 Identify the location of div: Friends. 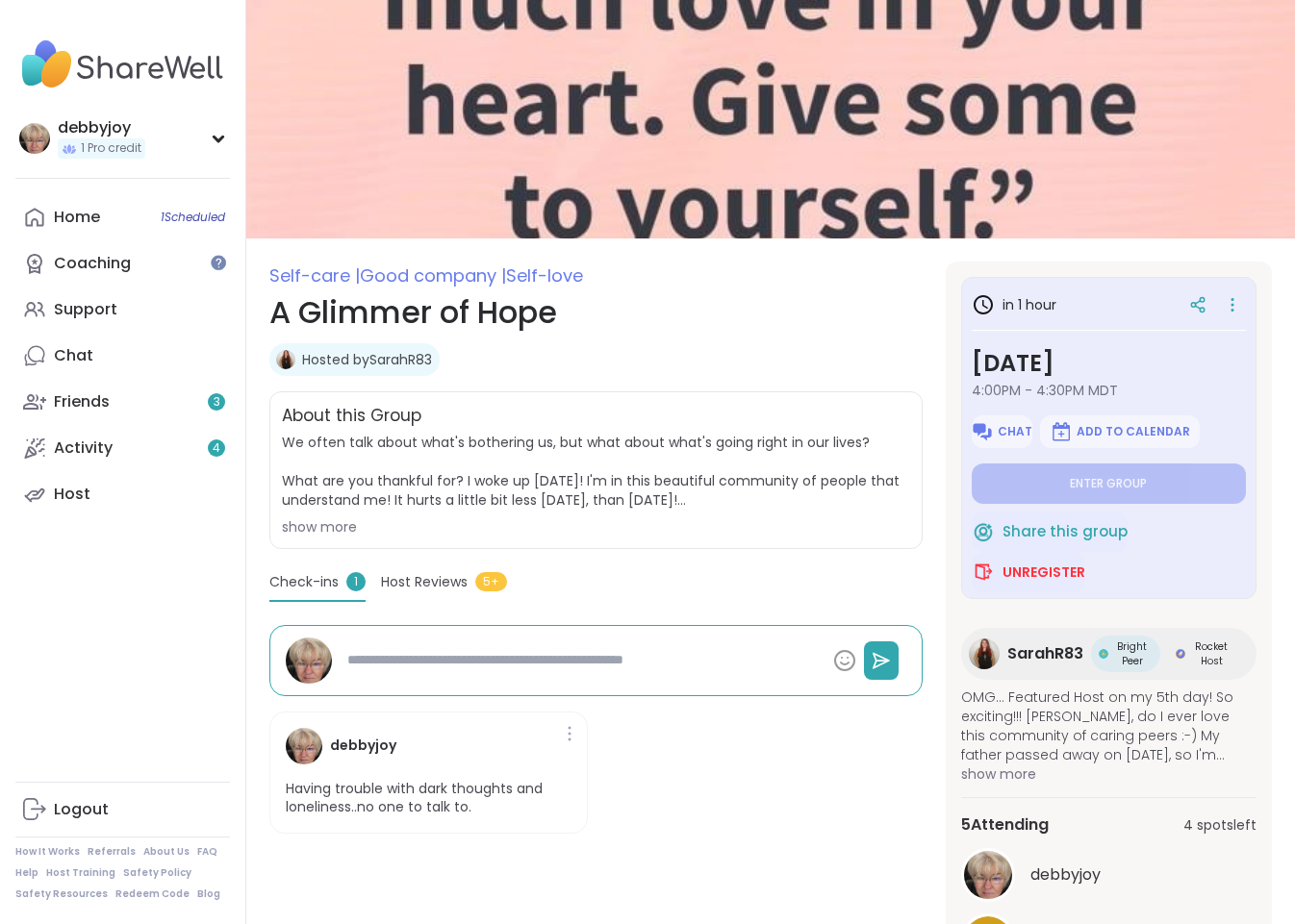
(82, 402).